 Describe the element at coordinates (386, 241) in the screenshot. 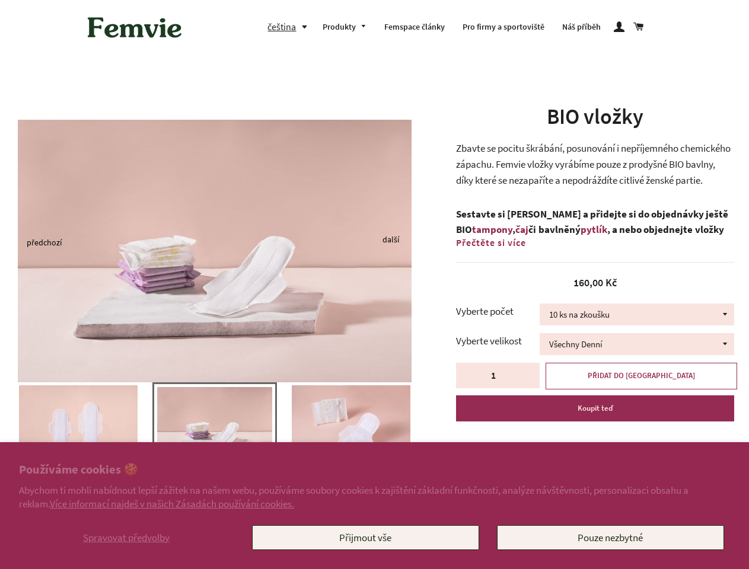

I see `button: Next` at that location.